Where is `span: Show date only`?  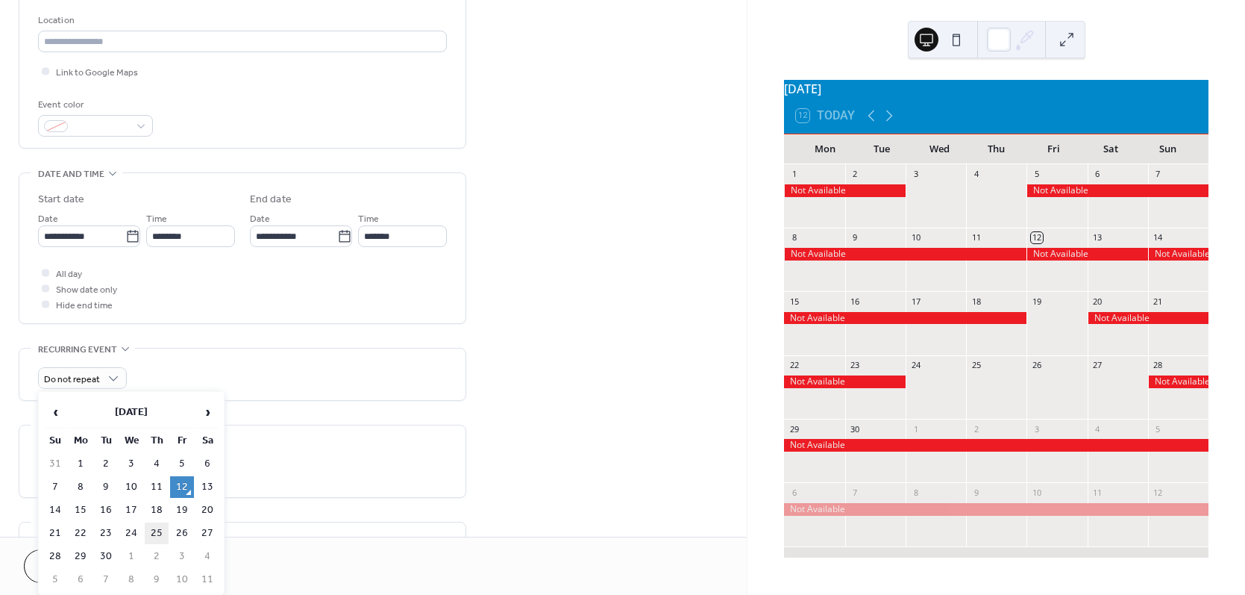 span: Show date only is located at coordinates (87, 289).